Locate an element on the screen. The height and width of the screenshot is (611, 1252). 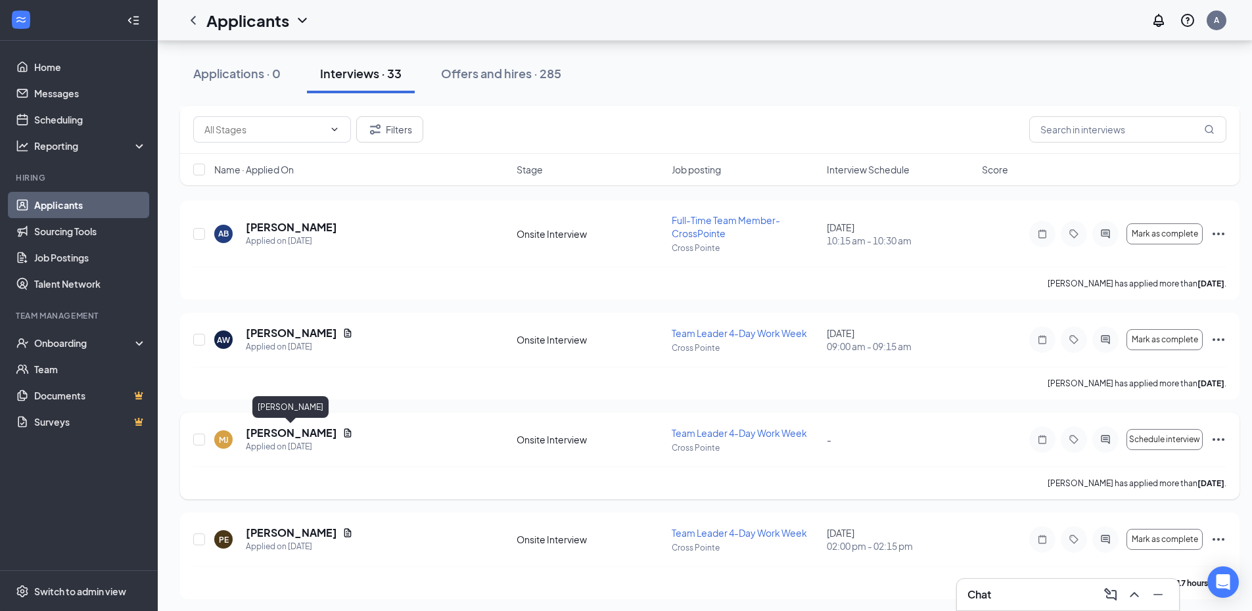
div: Switch to admin view is located at coordinates (80, 591).